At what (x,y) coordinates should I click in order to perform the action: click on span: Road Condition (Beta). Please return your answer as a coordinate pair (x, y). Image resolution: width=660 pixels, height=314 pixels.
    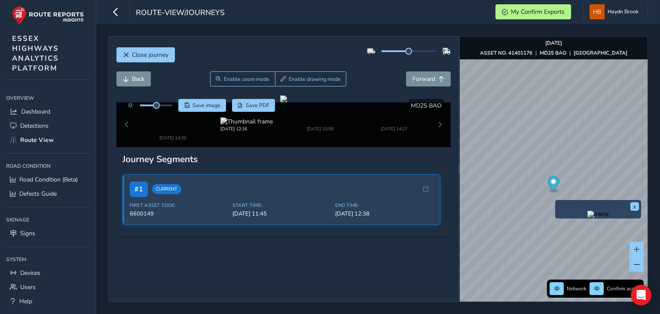
    Looking at the image, I should click on (49, 179).